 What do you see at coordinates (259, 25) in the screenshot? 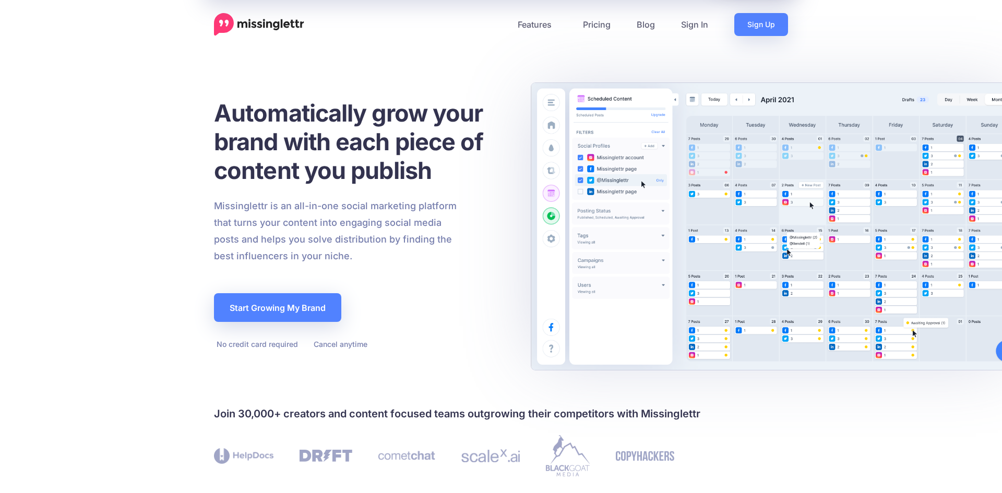
I see `a: Home` at bounding box center [259, 25].